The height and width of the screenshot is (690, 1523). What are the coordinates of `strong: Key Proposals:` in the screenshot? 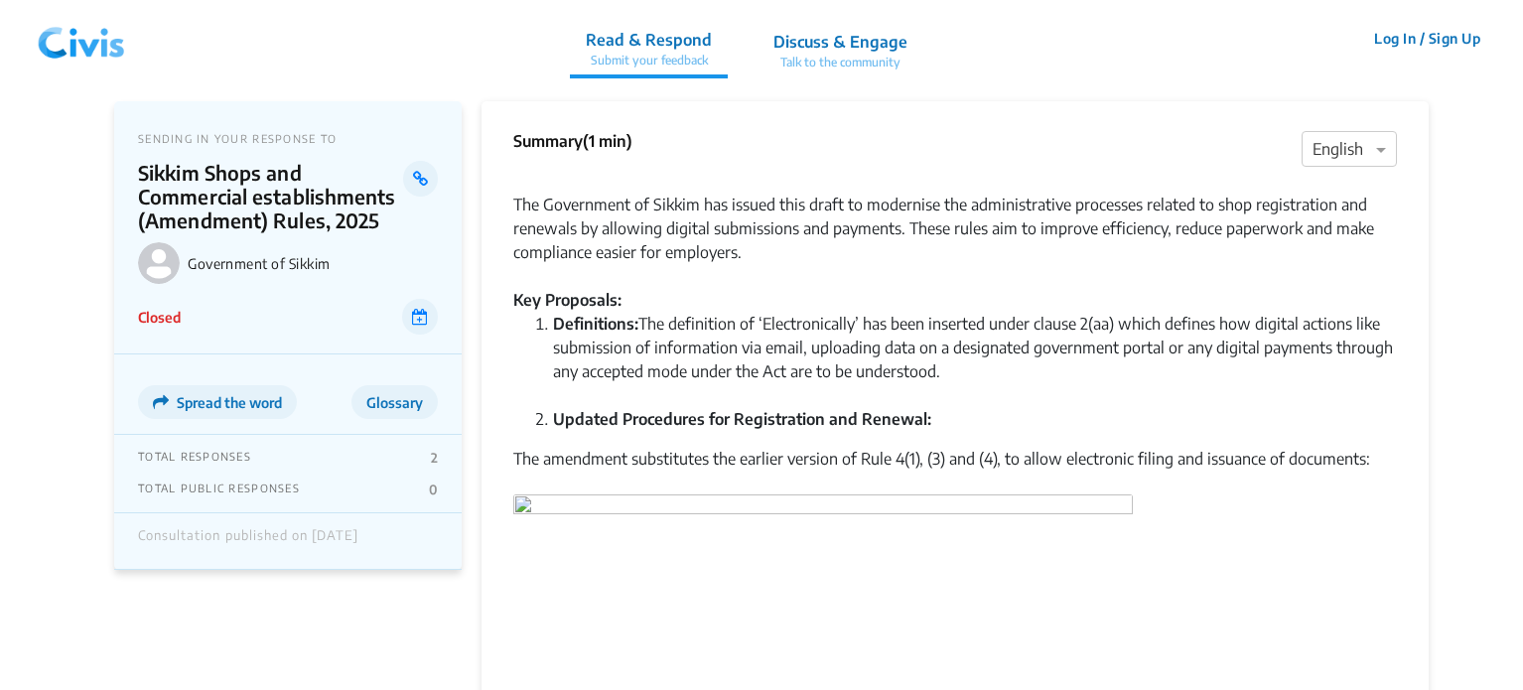 It's located at (567, 300).